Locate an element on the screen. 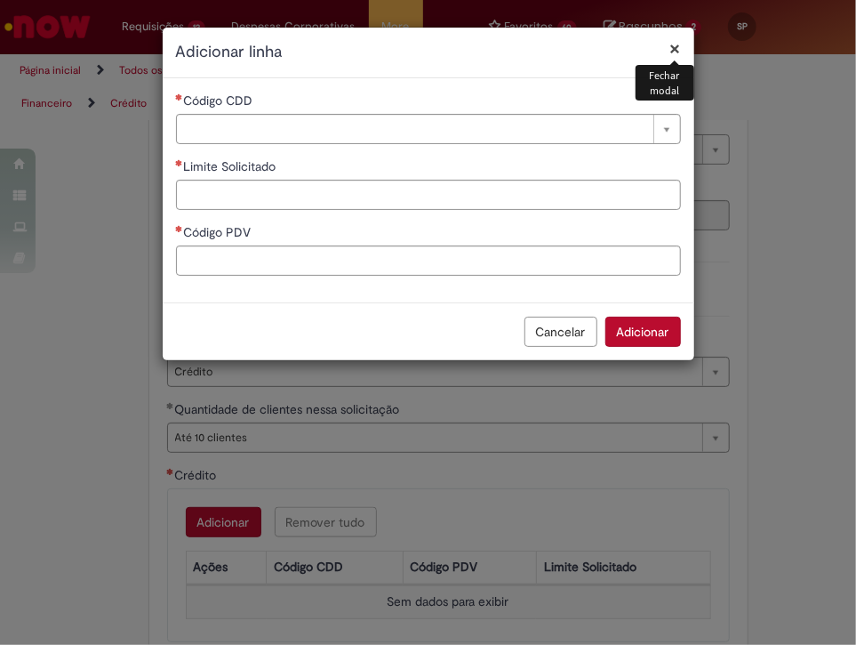 Image resolution: width=856 pixels, height=645 pixels. span: Limite Solicitado is located at coordinates (232, 166).